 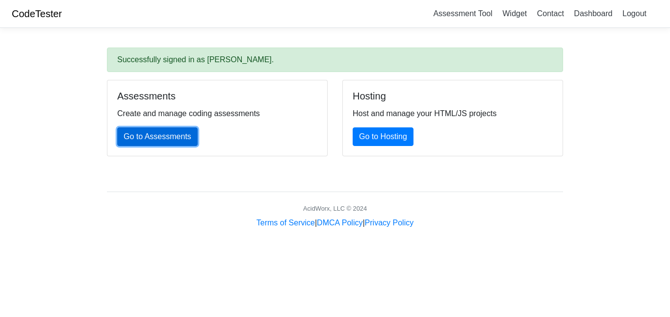 I want to click on h5: Hosting, so click(x=453, y=96).